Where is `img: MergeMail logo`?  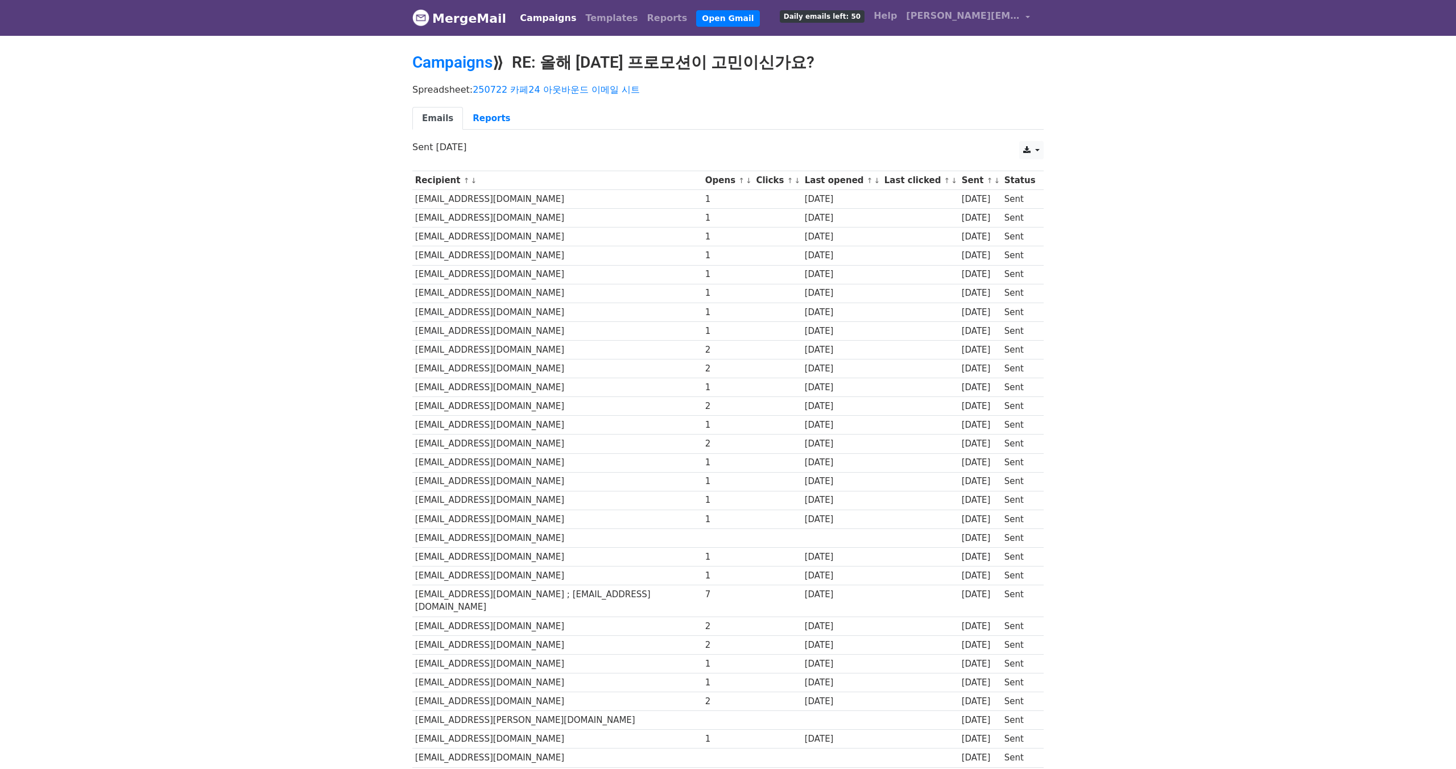
img: MergeMail logo is located at coordinates (421, 18).